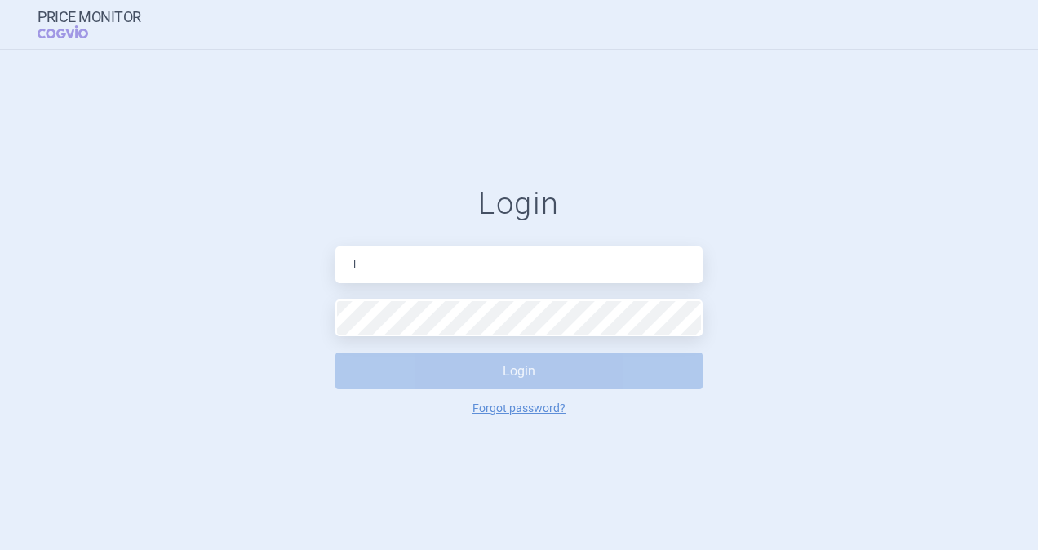 The image size is (1038, 550). I want to click on h1: Login, so click(519, 204).